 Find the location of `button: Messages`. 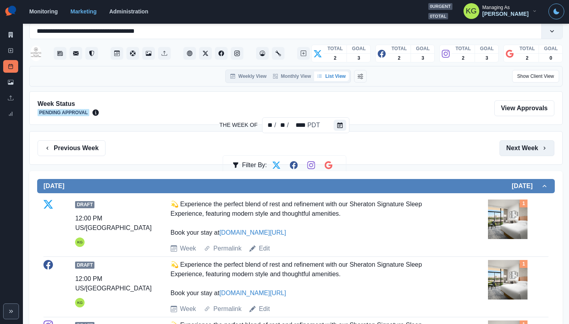

button: Messages is located at coordinates (76, 53).